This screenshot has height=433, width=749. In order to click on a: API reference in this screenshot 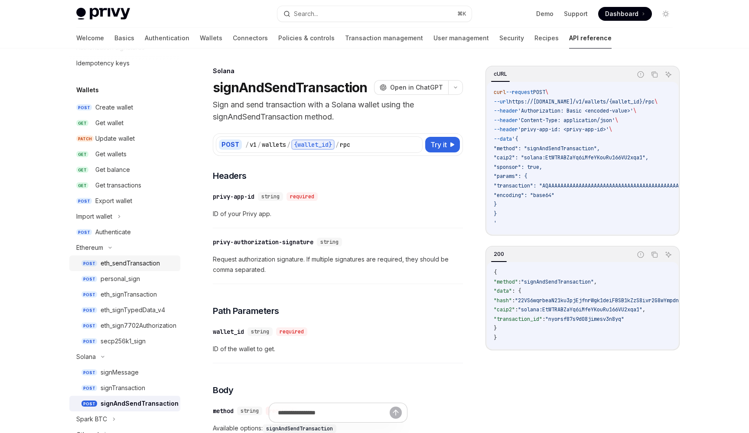, I will do `click(590, 38)`.